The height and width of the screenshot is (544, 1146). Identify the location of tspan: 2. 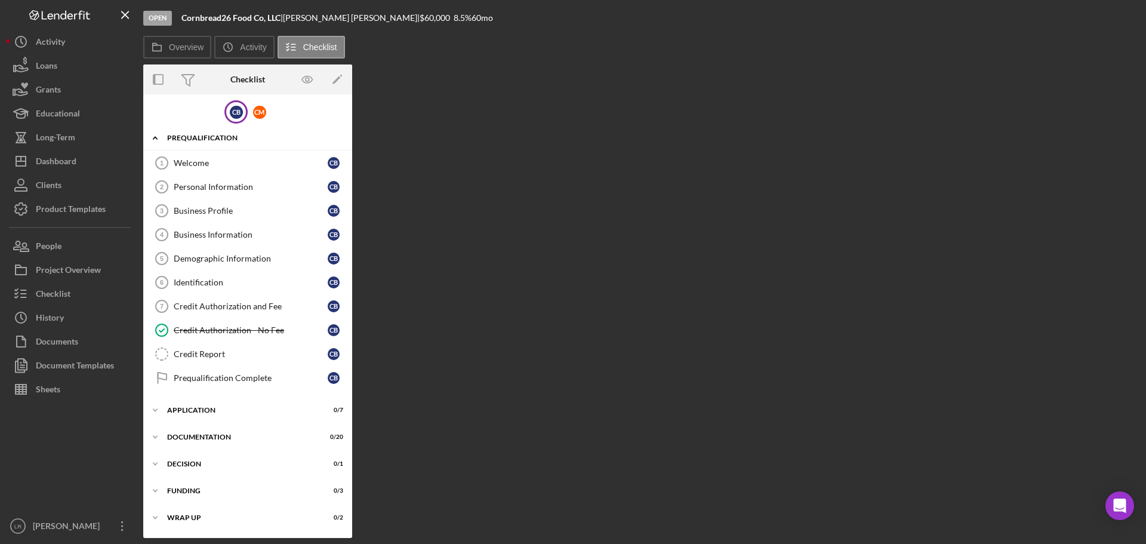
(162, 187).